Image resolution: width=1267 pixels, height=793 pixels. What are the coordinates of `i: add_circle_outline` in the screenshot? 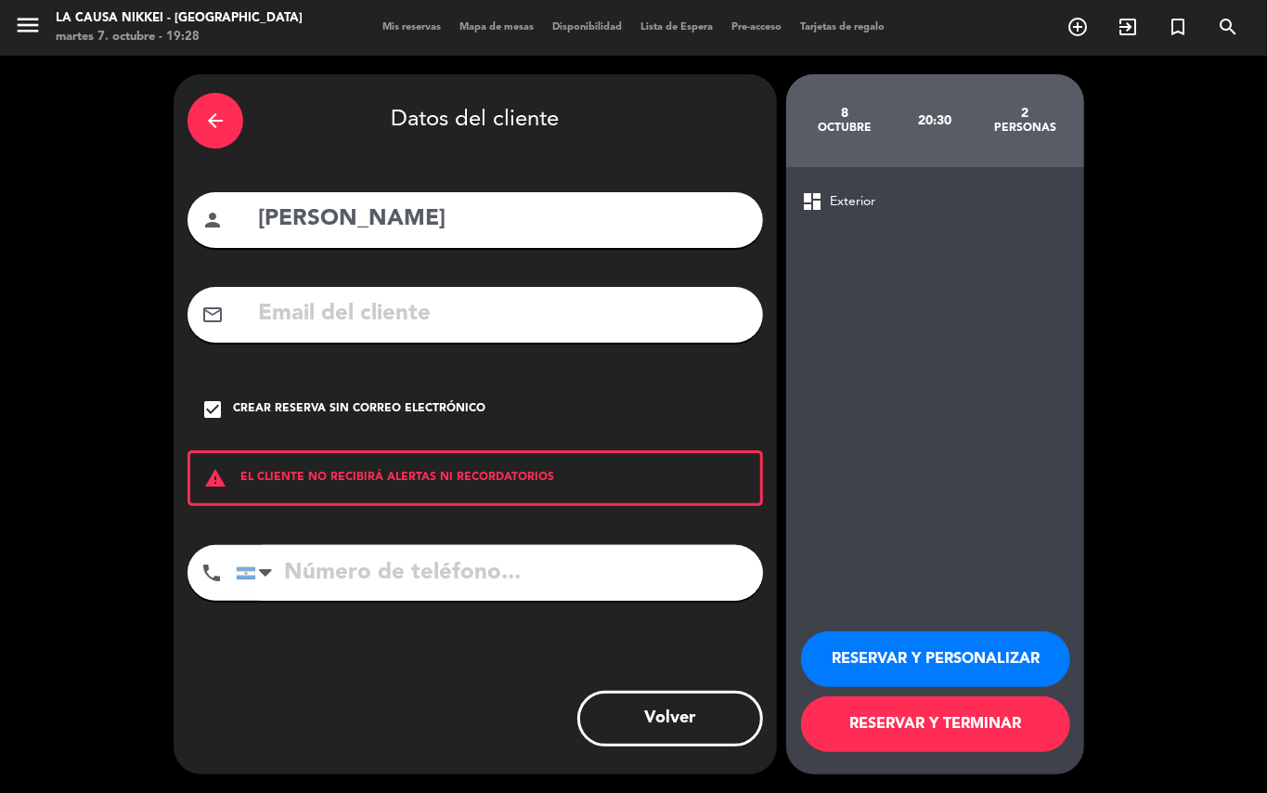 It's located at (1078, 27).